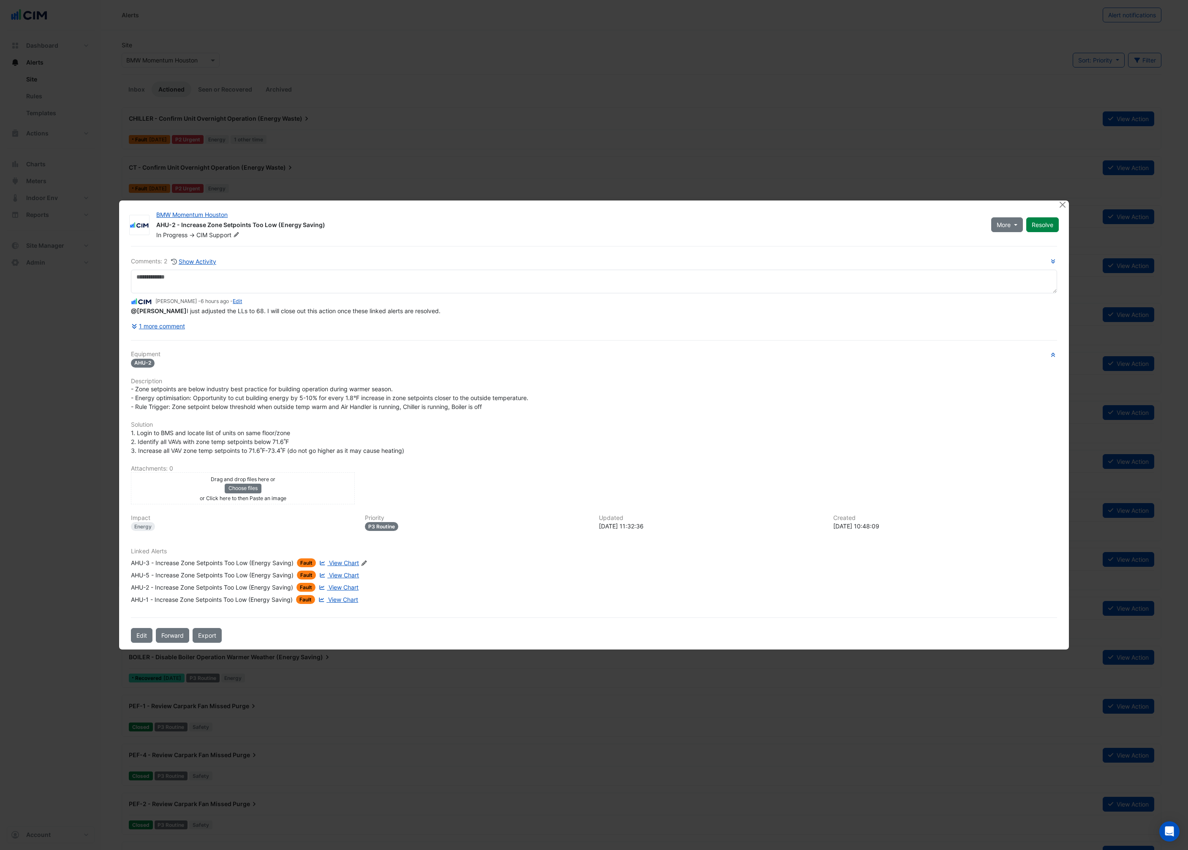  I want to click on button: Show Activity, so click(193, 261).